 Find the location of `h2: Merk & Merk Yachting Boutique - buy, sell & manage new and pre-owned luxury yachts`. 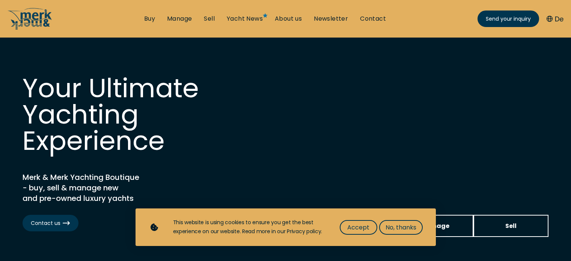

h2: Merk & Merk Yachting Boutique - buy, sell & manage new and pre-owned luxury yachts is located at coordinates (116, 188).